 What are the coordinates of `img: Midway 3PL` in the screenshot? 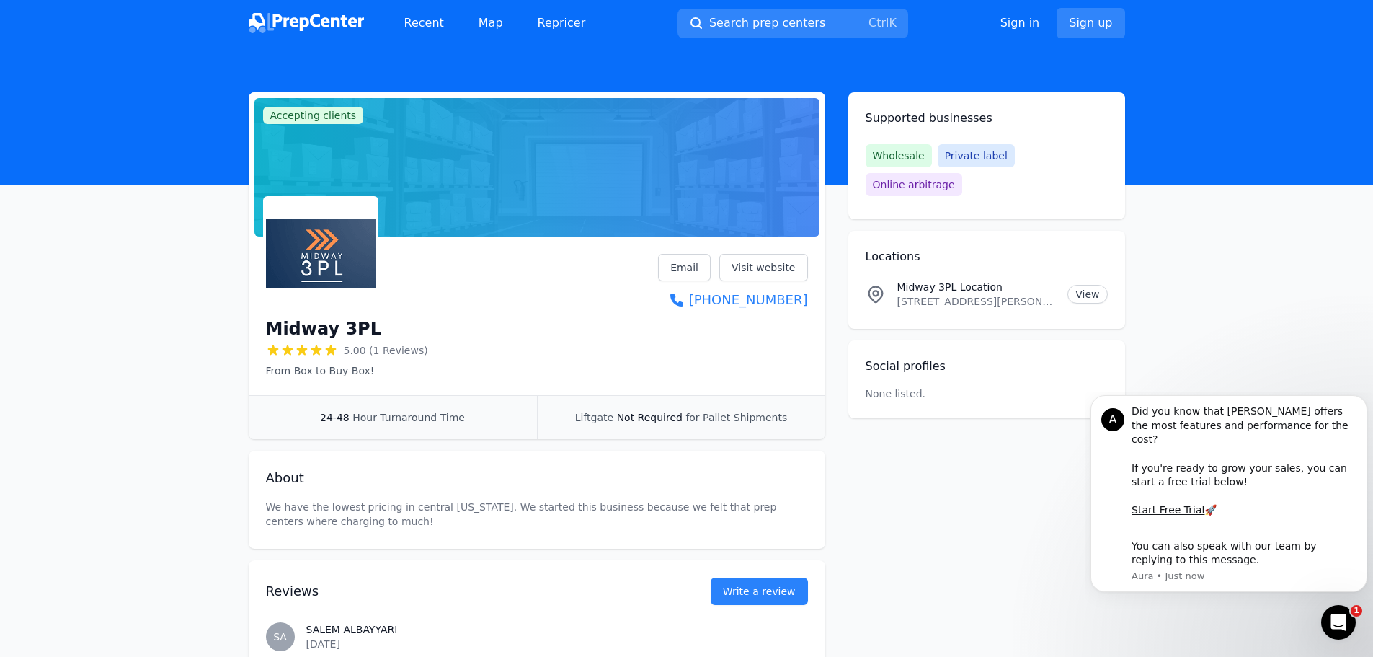 It's located at (321, 254).